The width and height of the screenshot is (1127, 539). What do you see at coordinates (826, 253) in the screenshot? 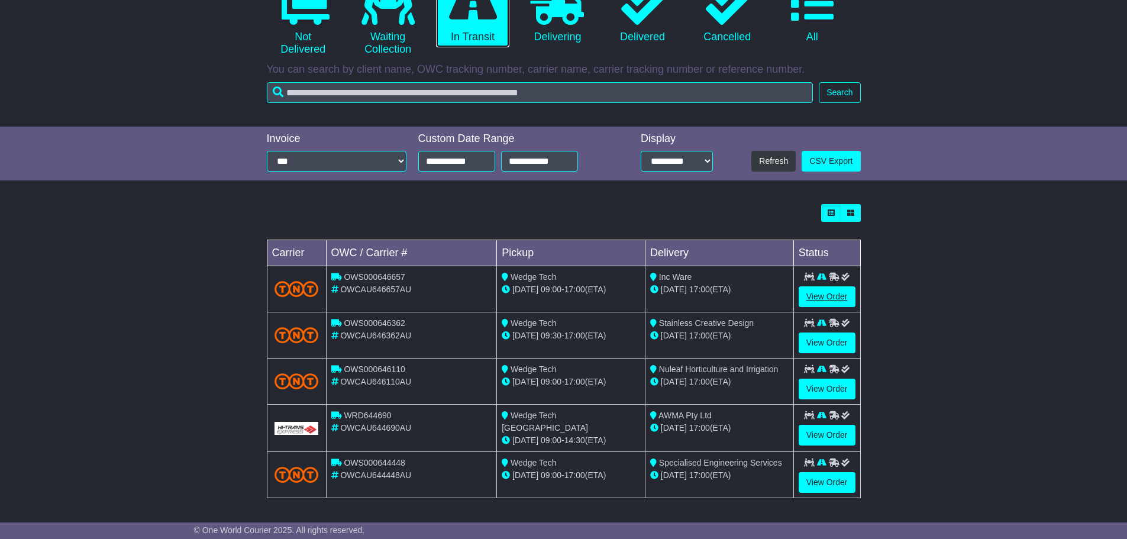
I see `td: Status` at bounding box center [826, 253].